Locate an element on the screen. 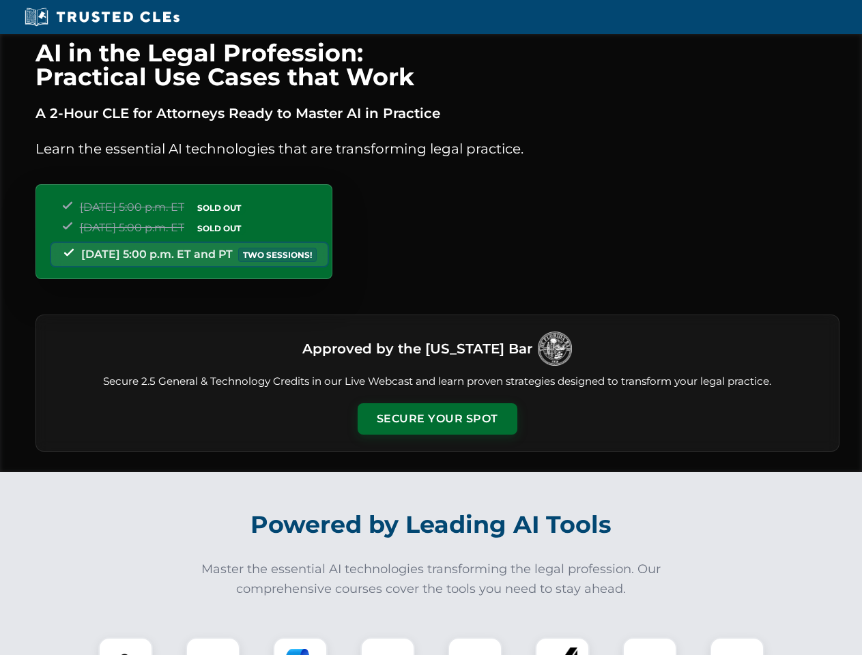  img: Trusted CLEs is located at coordinates (102, 17).